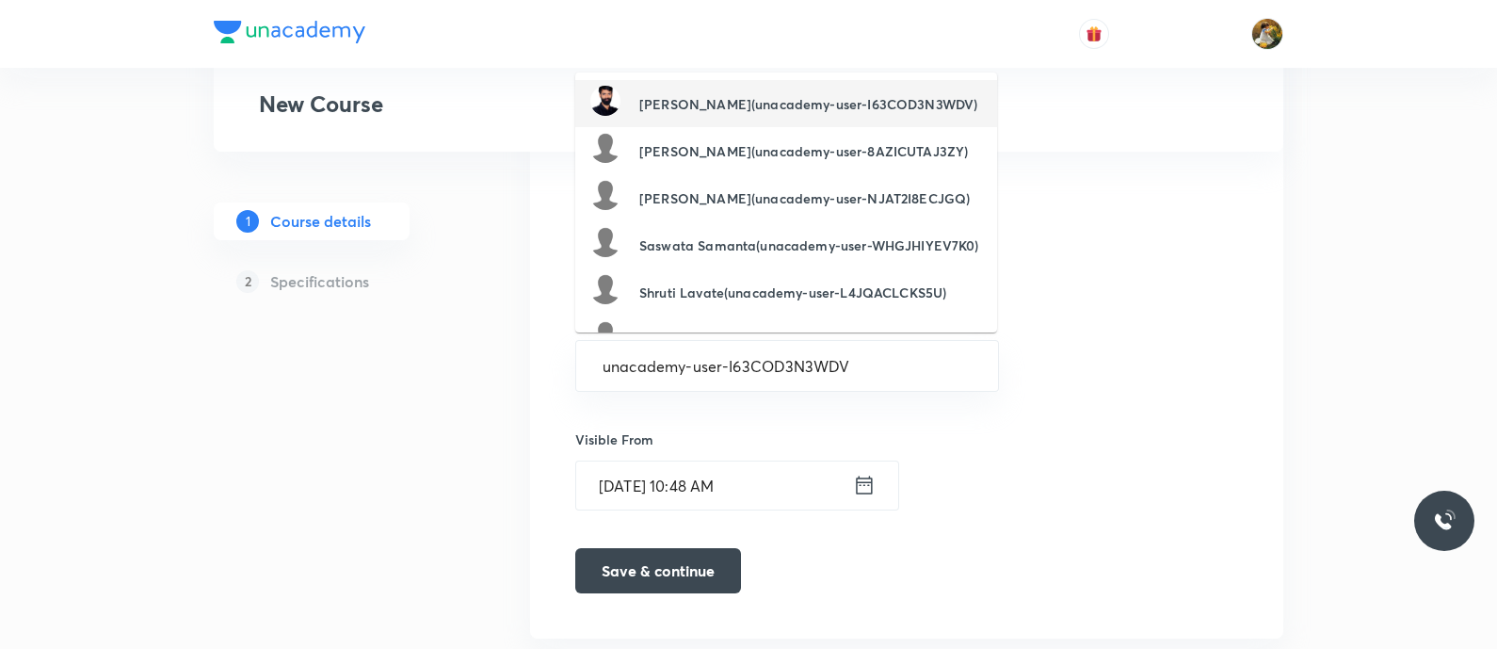 The height and width of the screenshot is (649, 1497). What do you see at coordinates (321, 104) in the screenshot?
I see `h3: New Course` at bounding box center [321, 104].